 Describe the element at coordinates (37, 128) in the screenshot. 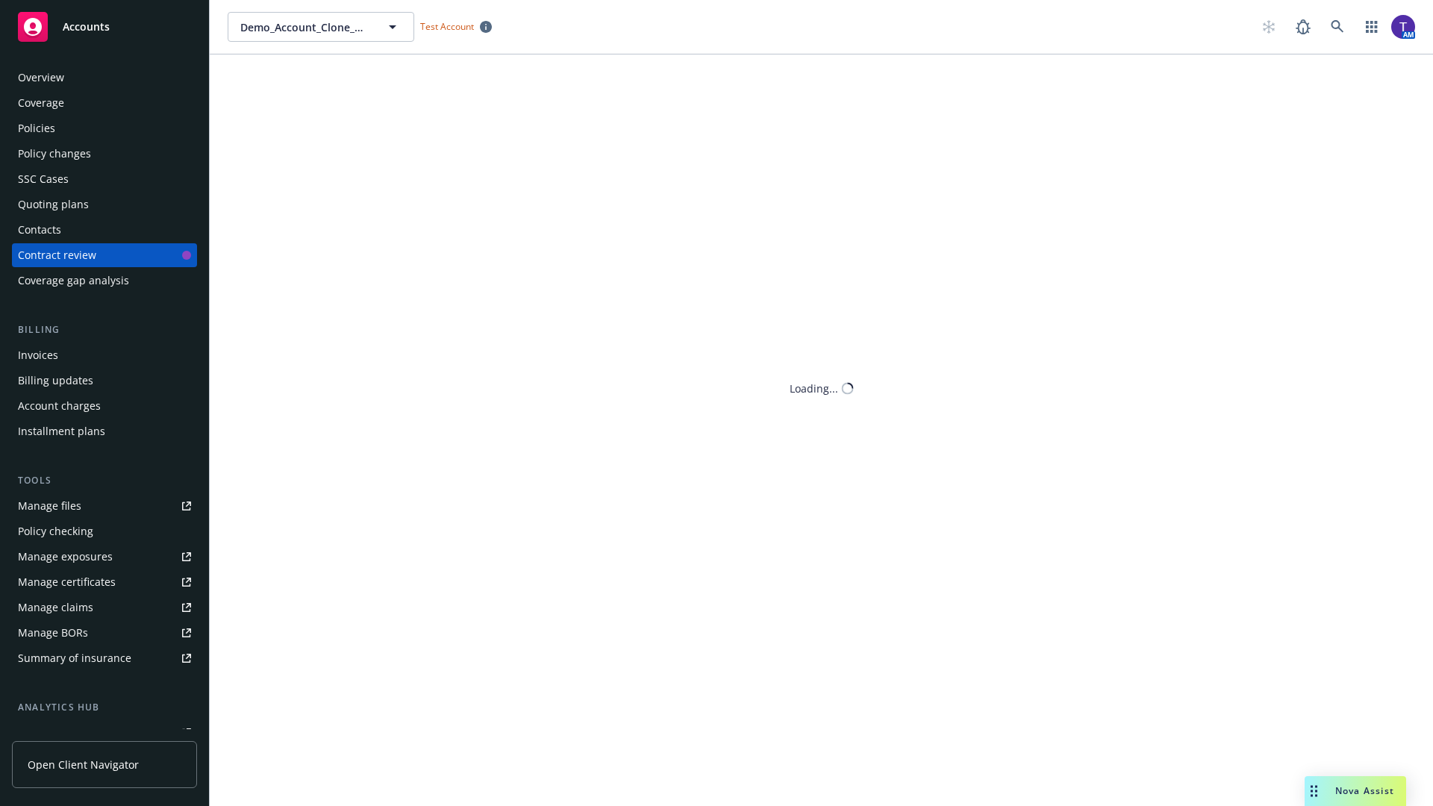

I see `div: Policies` at that location.